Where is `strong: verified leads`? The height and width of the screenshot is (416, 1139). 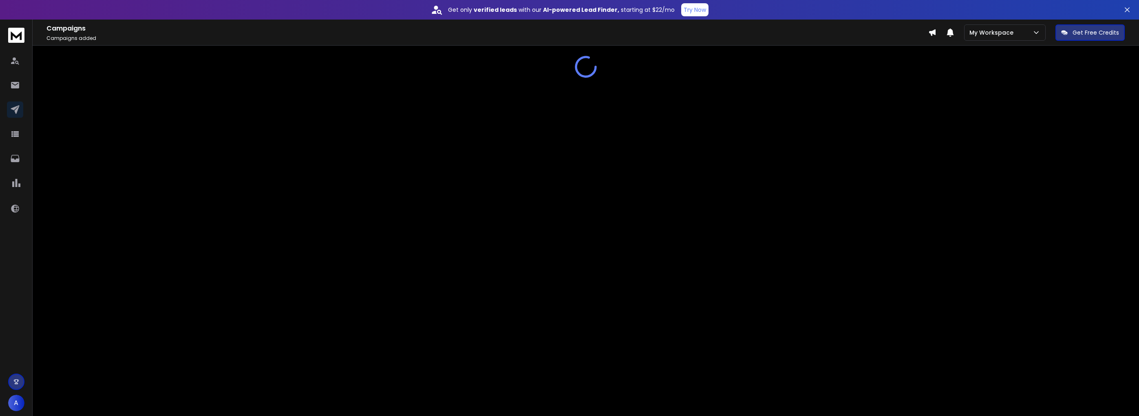 strong: verified leads is located at coordinates (495, 10).